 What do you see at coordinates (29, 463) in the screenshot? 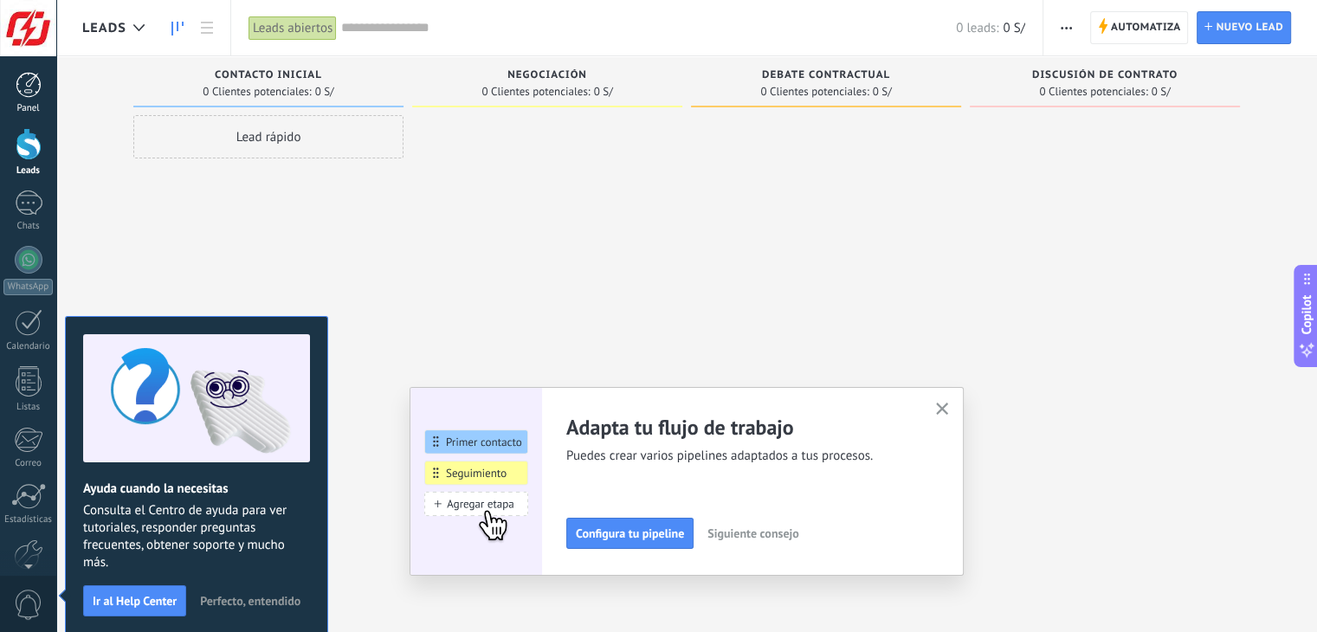
I see `div: Correo` at bounding box center [29, 463].